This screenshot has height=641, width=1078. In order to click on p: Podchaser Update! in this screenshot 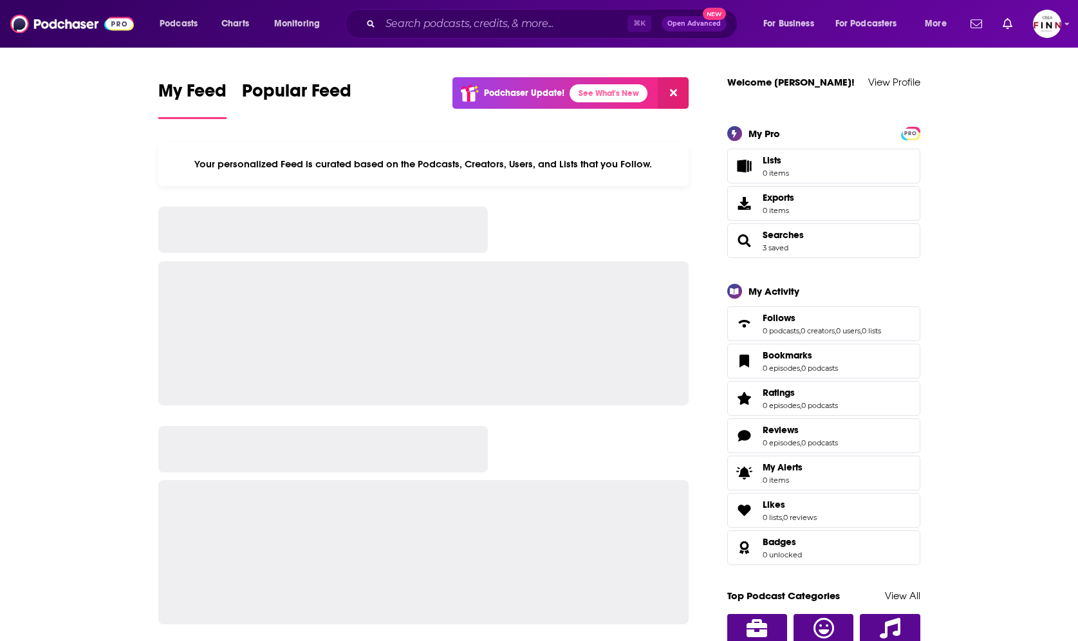, I will do `click(524, 93)`.